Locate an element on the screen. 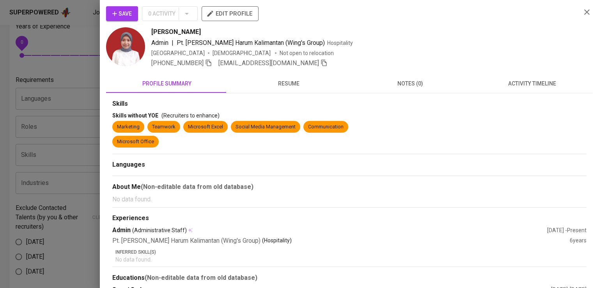 Image resolution: width=599 pixels, height=288 pixels. p: Inferred Skill(s) is located at coordinates (351, 252).